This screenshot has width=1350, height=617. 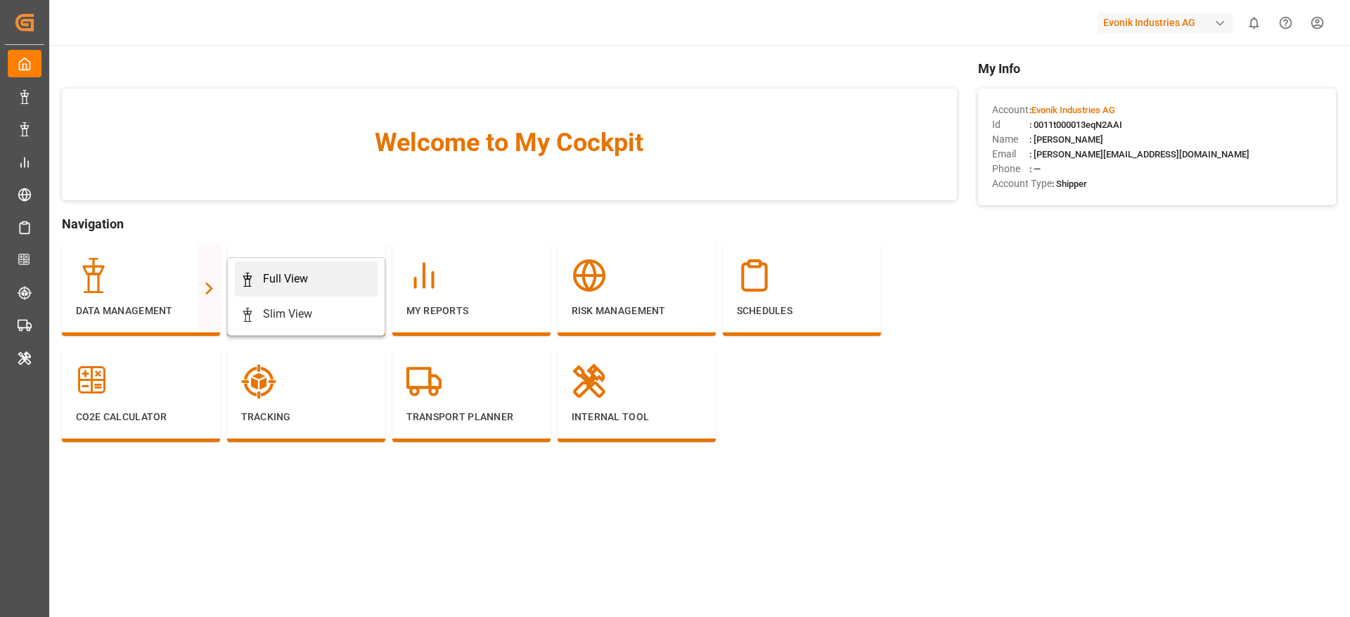 What do you see at coordinates (802, 311) in the screenshot?
I see `p: Schedules` at bounding box center [802, 311].